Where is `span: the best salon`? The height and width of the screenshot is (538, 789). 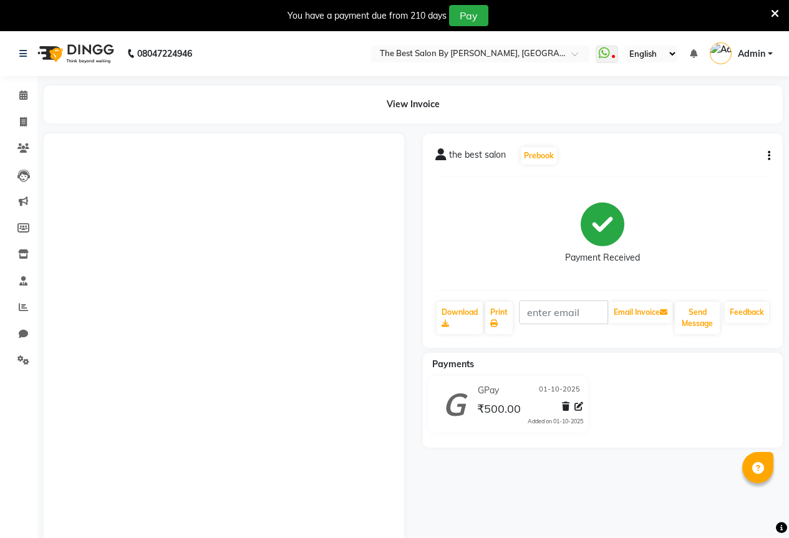 span: the best salon is located at coordinates (477, 157).